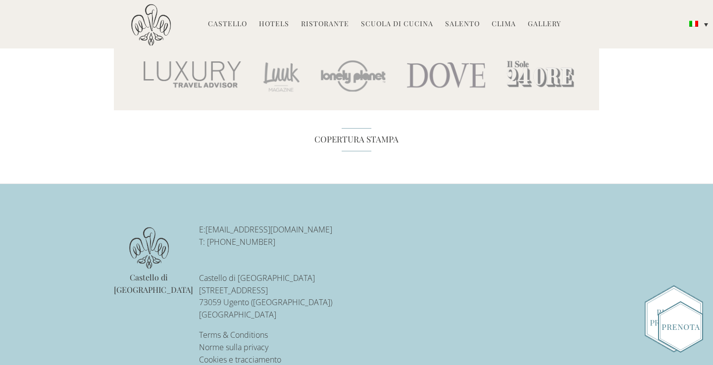  What do you see at coordinates (544, 24) in the screenshot?
I see `a: Gallery` at bounding box center [544, 24].